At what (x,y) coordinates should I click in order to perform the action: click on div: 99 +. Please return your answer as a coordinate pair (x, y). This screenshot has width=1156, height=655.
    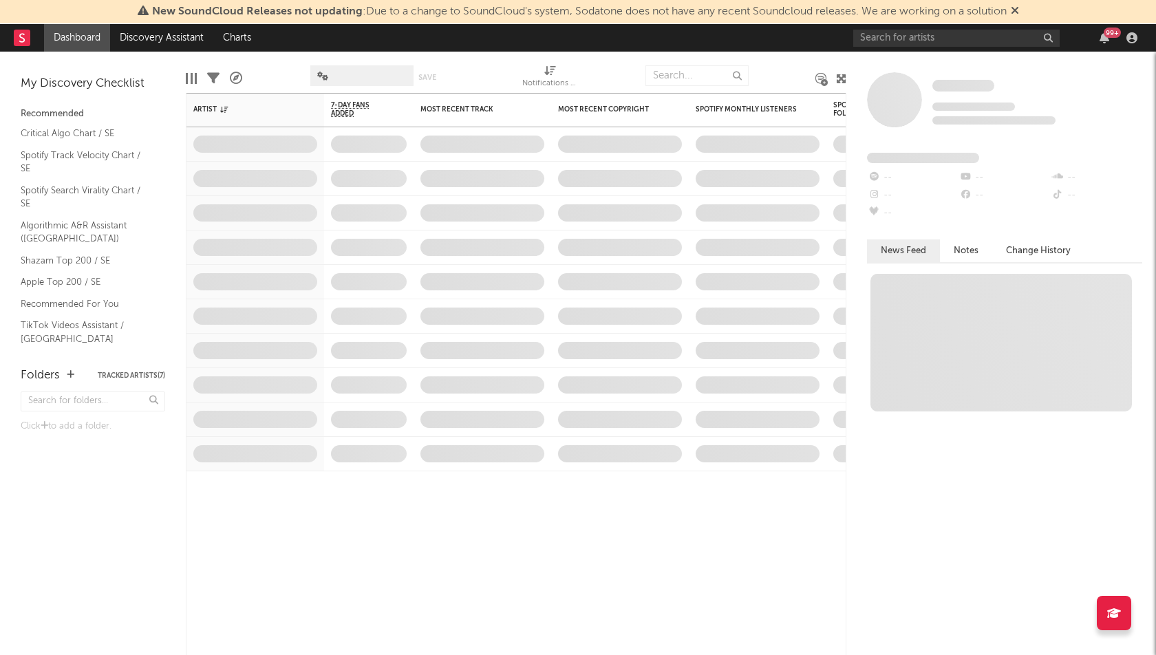
    Looking at the image, I should click on (1112, 32).